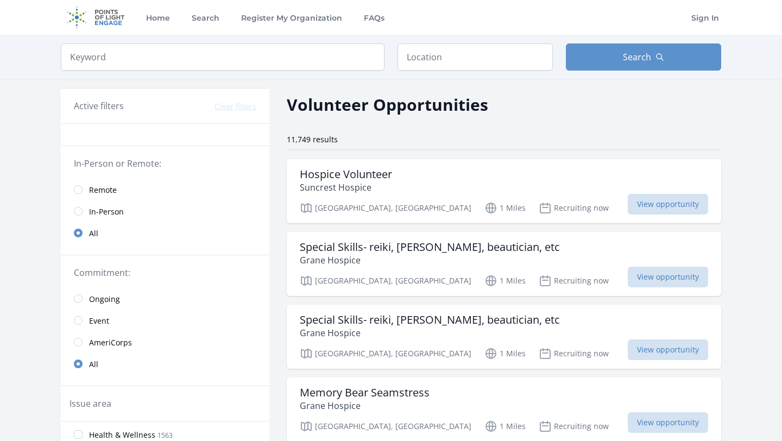  Describe the element at coordinates (312, 139) in the screenshot. I see `span: 11,749 results` at that location.